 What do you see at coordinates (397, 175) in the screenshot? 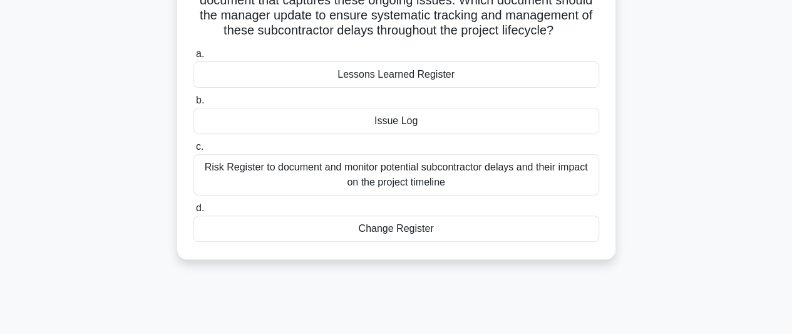
I see `div: Risk Register to document and monitor potential subcontractor delays and their impact on the proj...` at bounding box center [397, 175].